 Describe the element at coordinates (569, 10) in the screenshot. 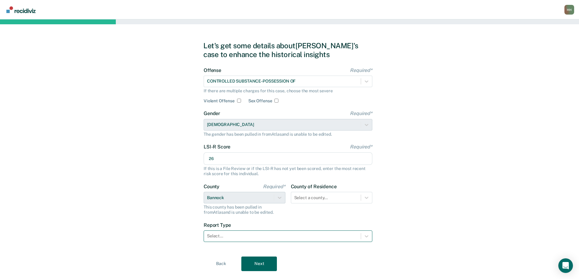

I see `div: H H` at that location.